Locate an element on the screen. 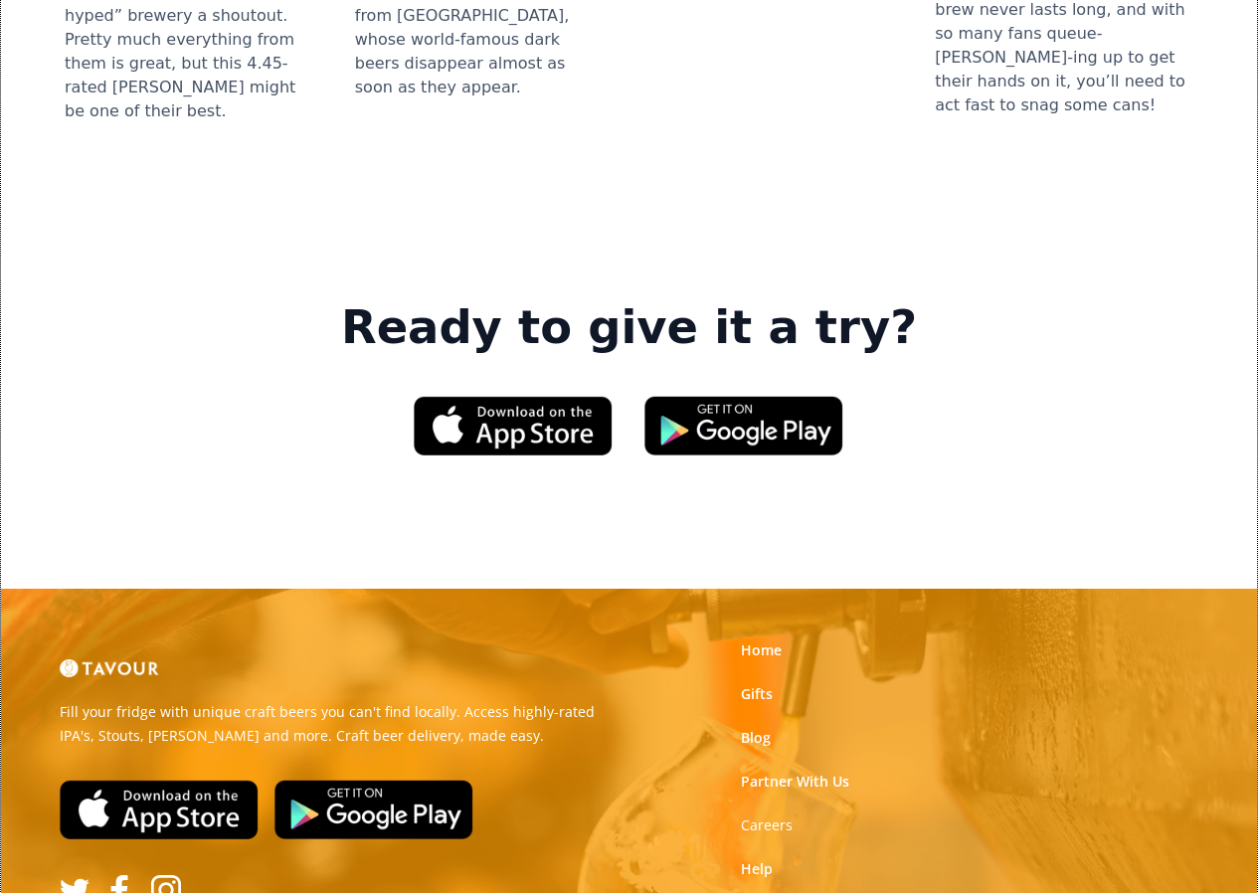  strong: Ready to give it a try? is located at coordinates (628, 328).